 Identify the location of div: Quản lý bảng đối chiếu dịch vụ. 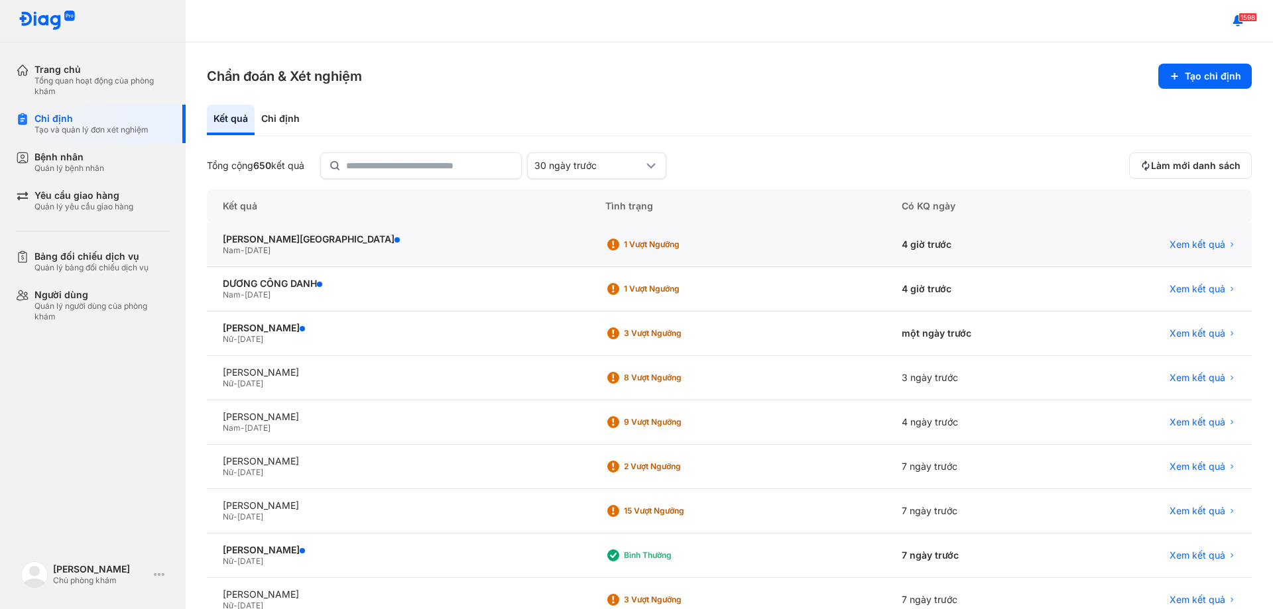
(92, 268).